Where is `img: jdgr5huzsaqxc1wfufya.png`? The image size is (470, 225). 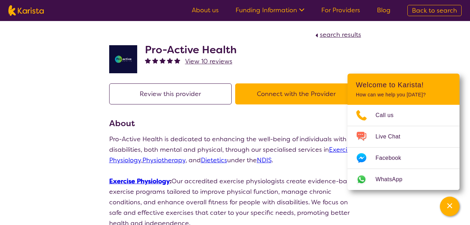
img: jdgr5huzsaqxc1wfufya.png is located at coordinates (123, 59).